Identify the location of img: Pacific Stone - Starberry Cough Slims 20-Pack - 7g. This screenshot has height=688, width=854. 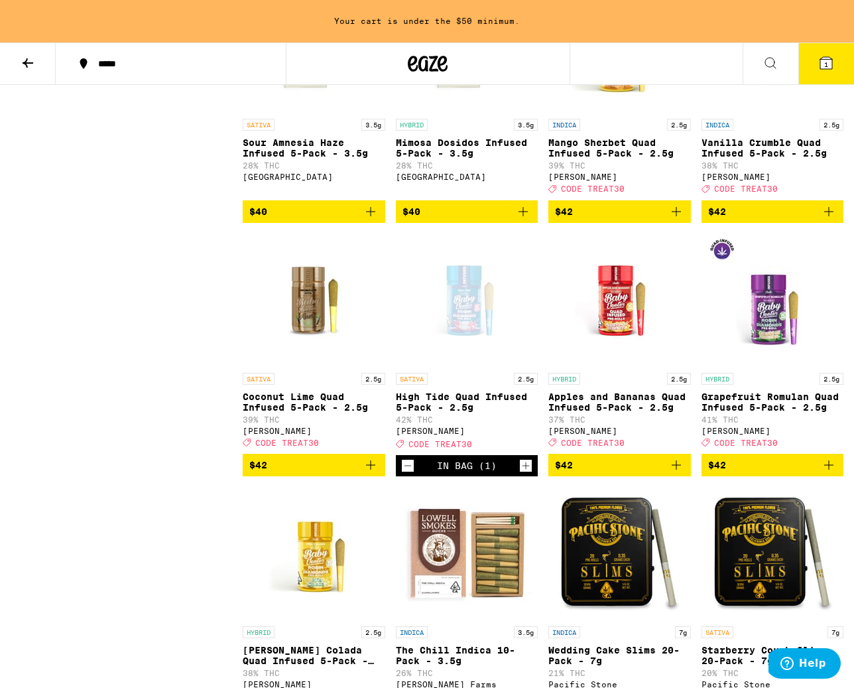
(773, 553).